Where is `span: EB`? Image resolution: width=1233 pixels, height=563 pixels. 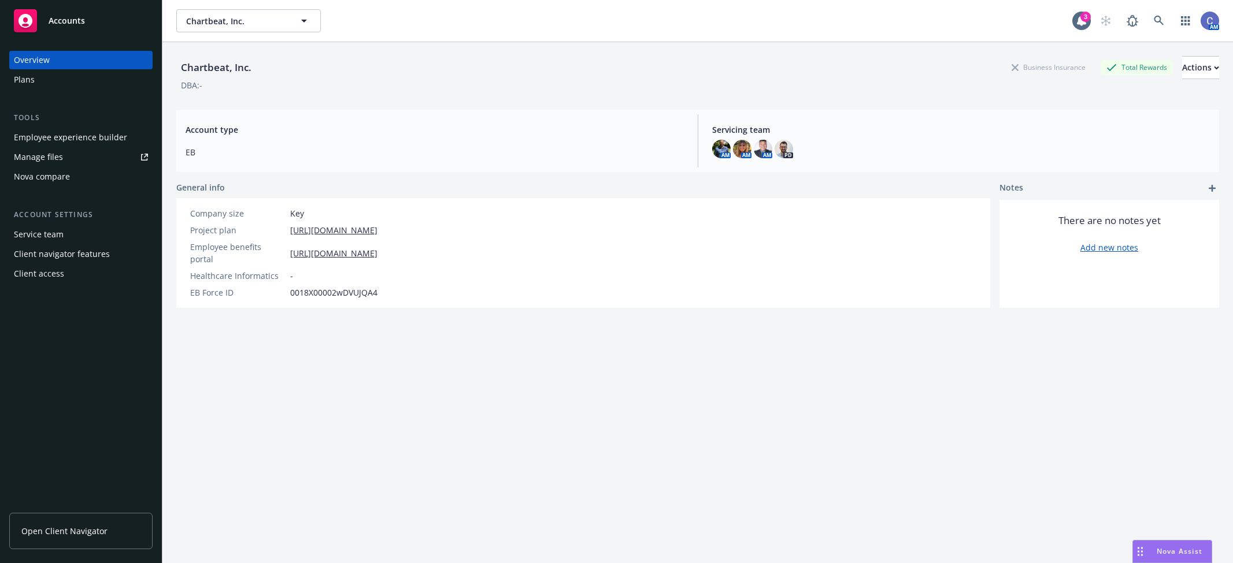 span: EB is located at coordinates (435, 152).